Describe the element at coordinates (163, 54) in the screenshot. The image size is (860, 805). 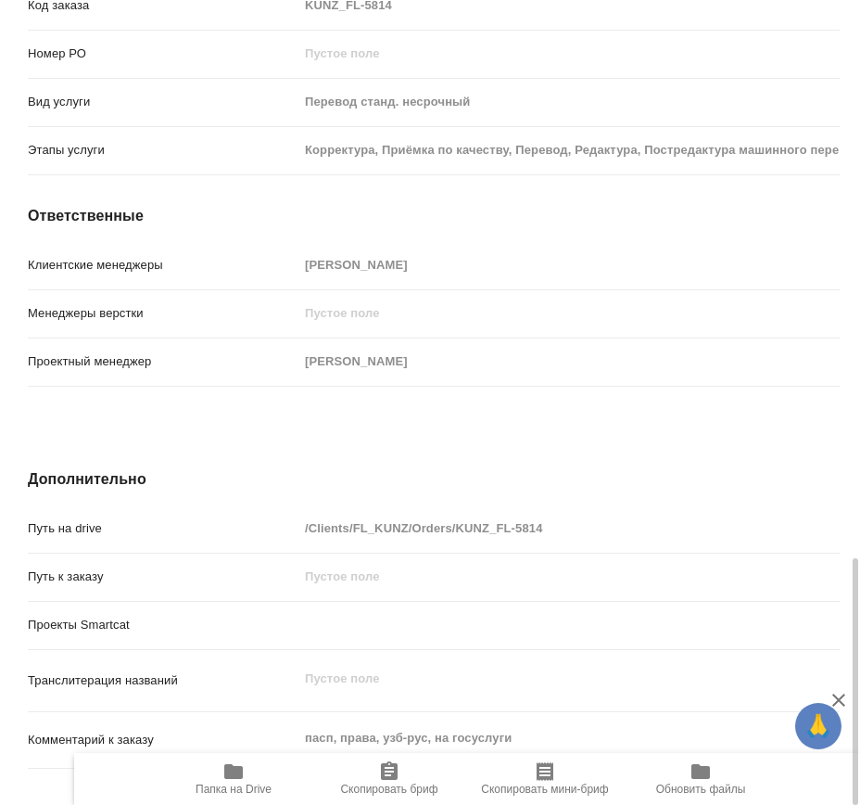
I see `p: Номер РО` at that location.